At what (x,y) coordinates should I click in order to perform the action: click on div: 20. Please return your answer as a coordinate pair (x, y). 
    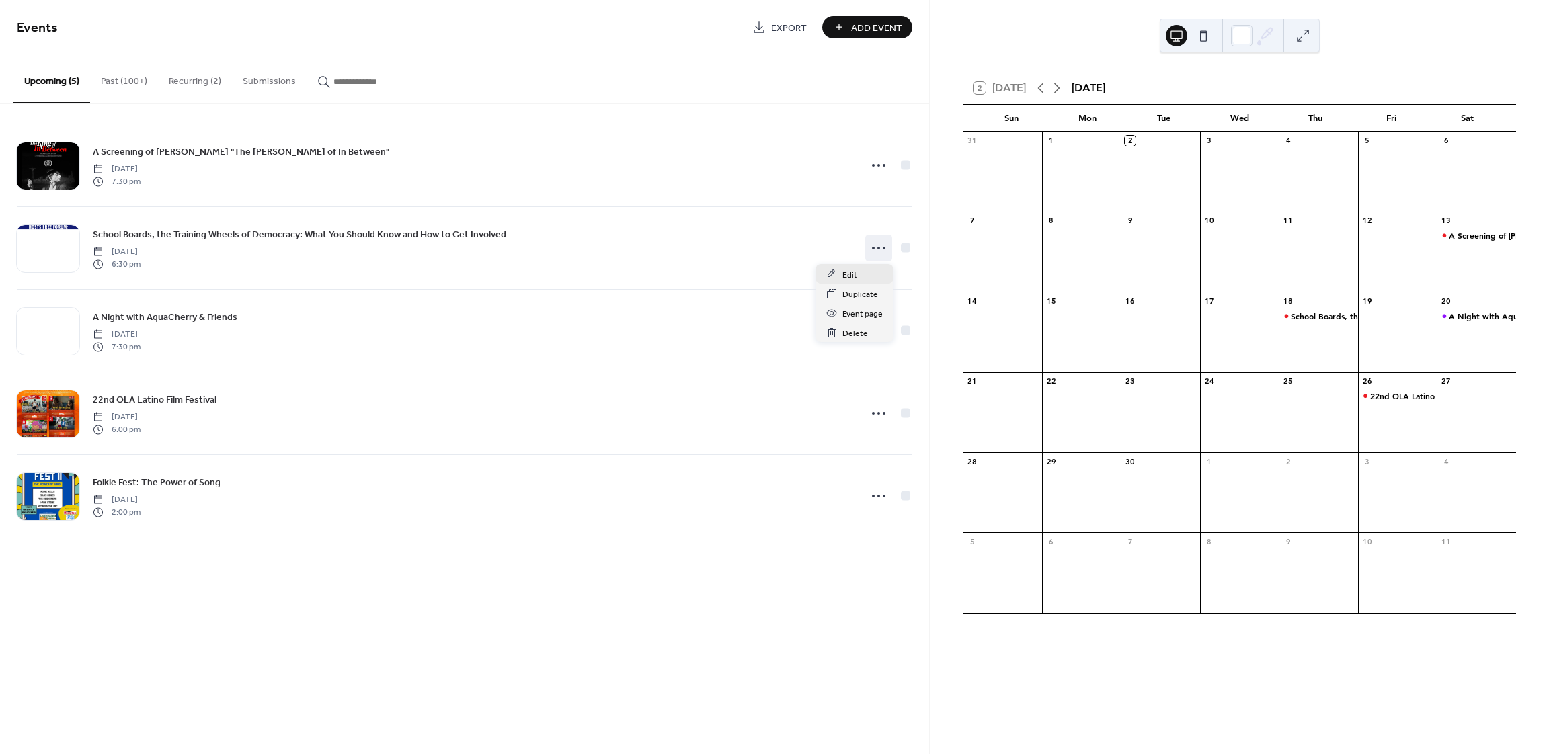
    Looking at the image, I should click on (1445, 301).